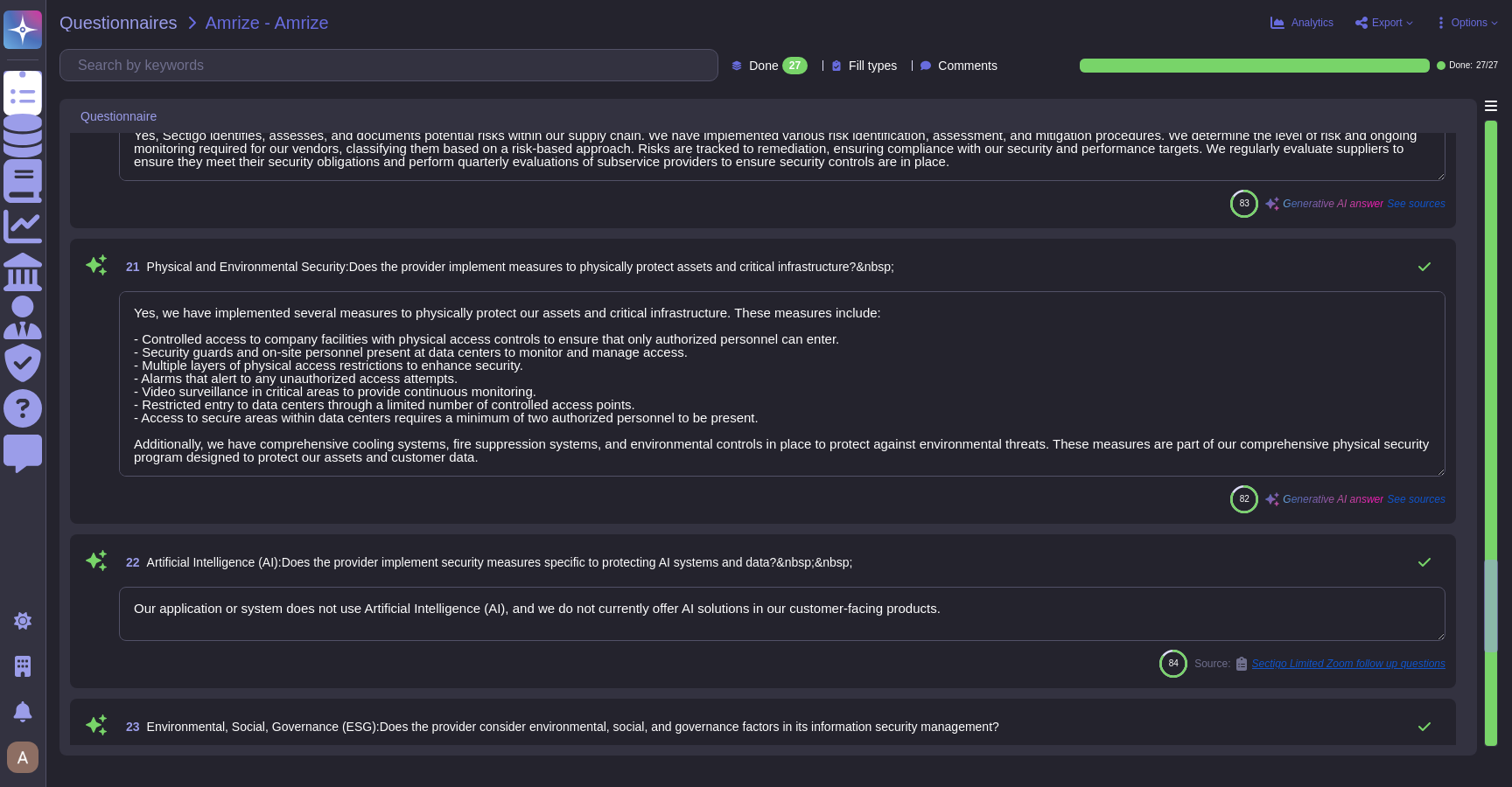 Image resolution: width=1512 pixels, height=787 pixels. What do you see at coordinates (129, 267) in the screenshot?
I see `span: 21` at bounding box center [129, 267].